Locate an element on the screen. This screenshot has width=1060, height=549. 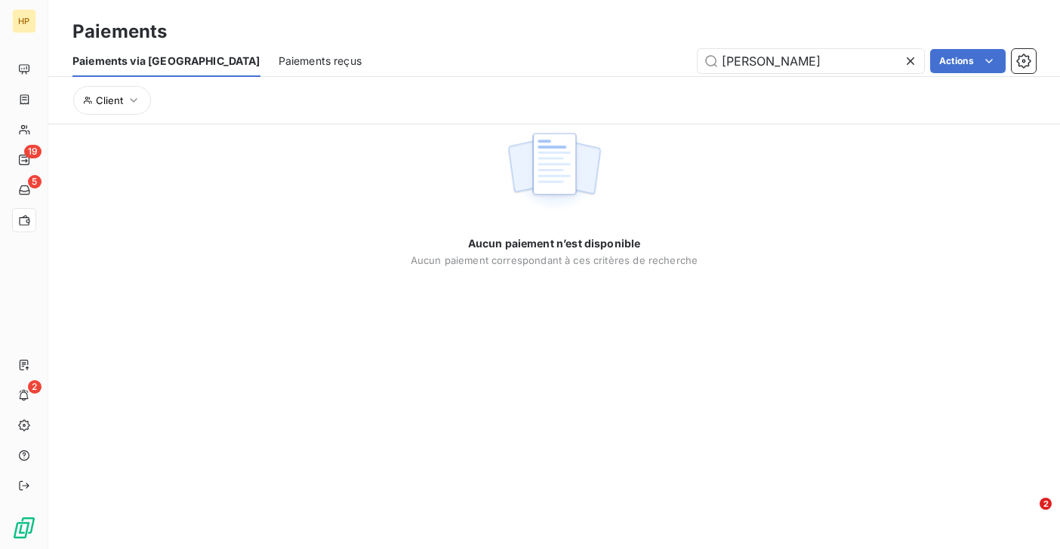
button: Actions is located at coordinates (968, 61).